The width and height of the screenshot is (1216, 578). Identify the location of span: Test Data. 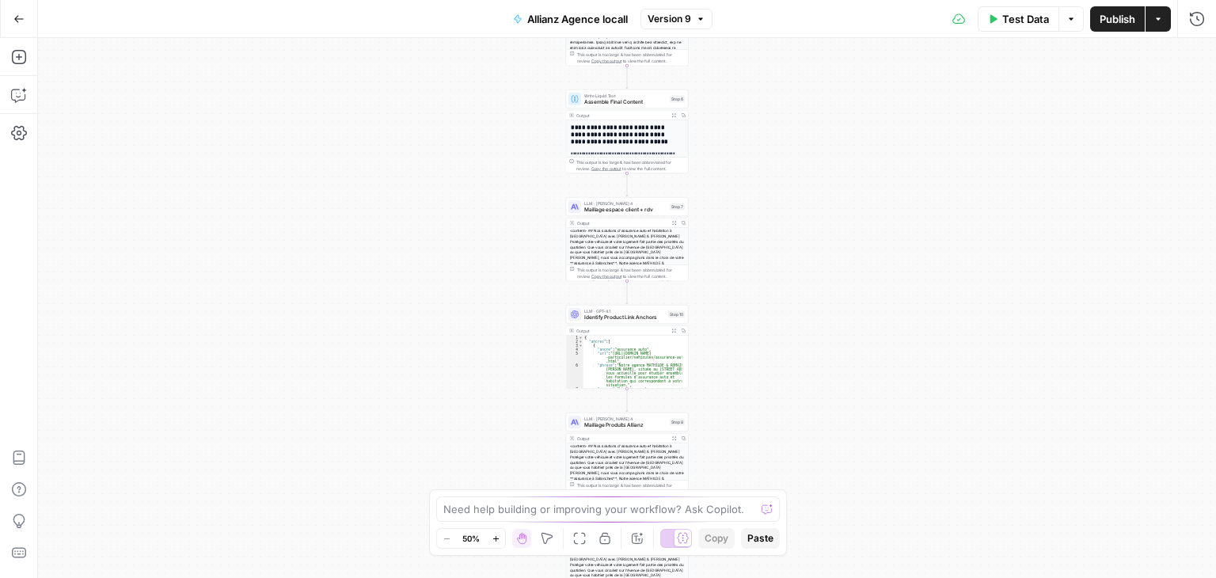
(1025, 19).